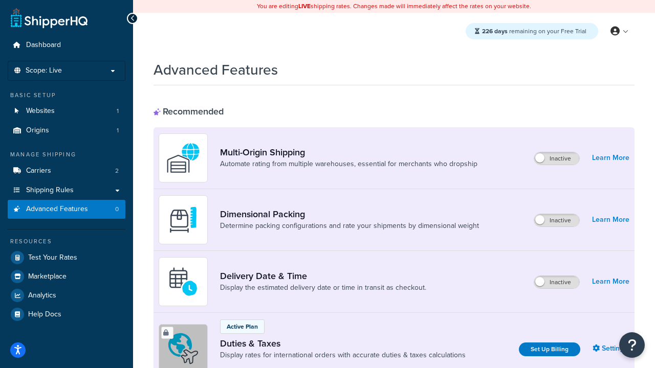 This screenshot has height=368, width=655. I want to click on li: Help Docs, so click(67, 315).